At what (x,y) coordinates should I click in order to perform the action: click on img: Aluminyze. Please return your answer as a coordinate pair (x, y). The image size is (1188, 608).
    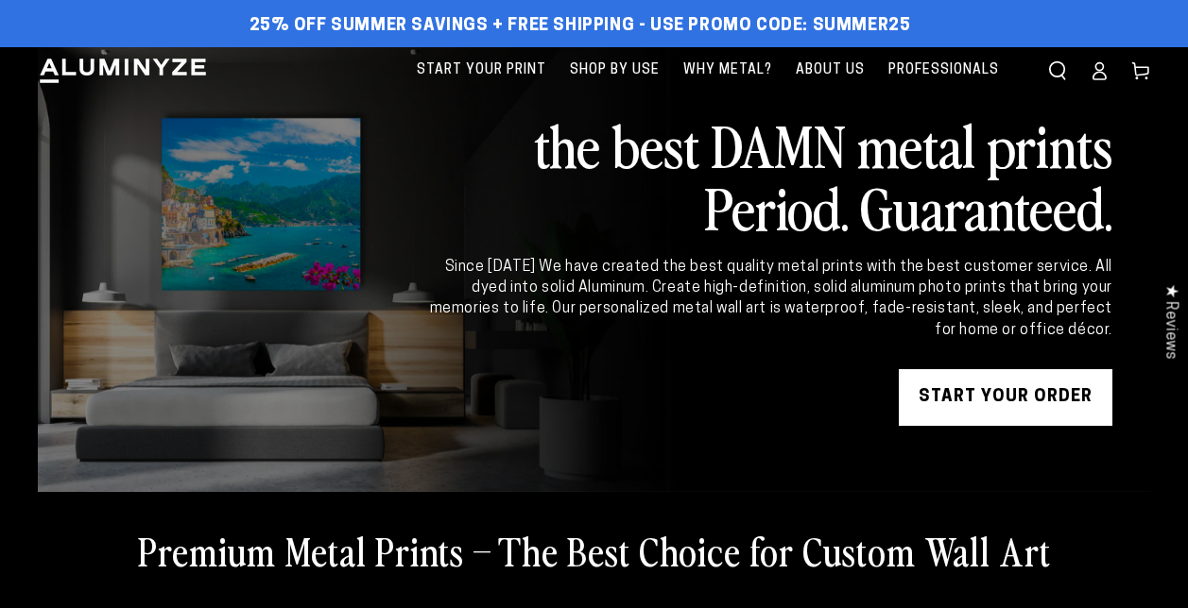
    Looking at the image, I should click on (123, 71).